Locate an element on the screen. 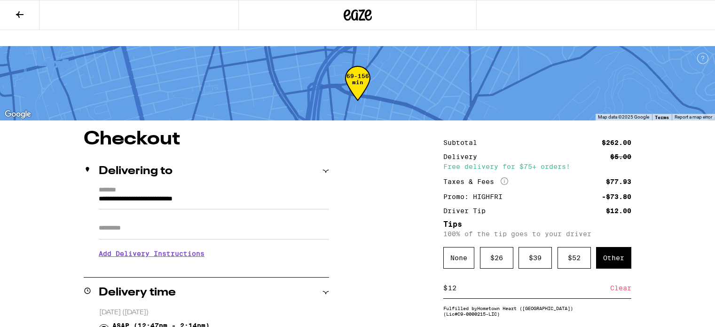 This screenshot has height=327, width=715. input: 0 is located at coordinates (529, 288).